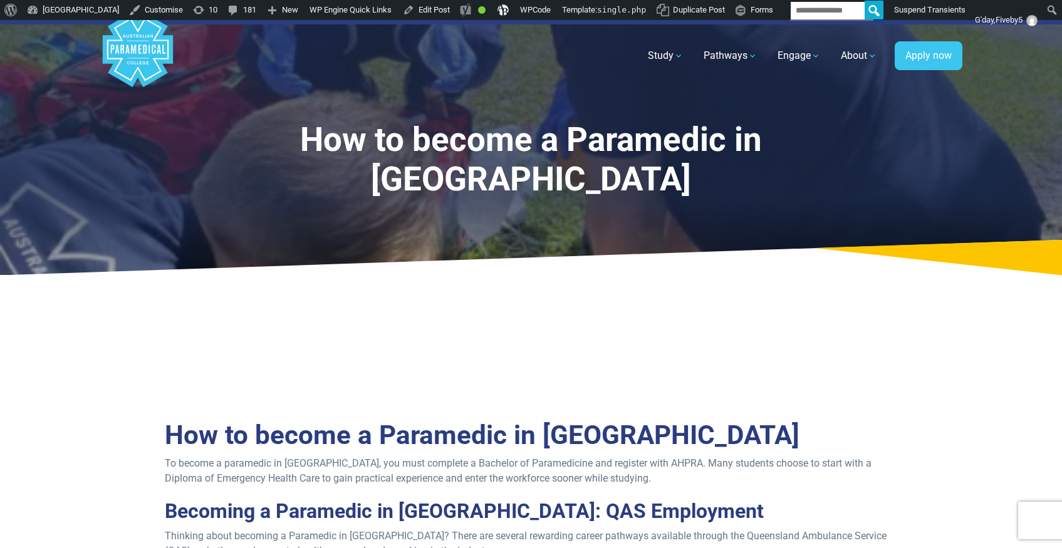 Image resolution: width=1062 pixels, height=548 pixels. Describe the element at coordinates (798, 56) in the screenshot. I see `a: Engage` at that location.